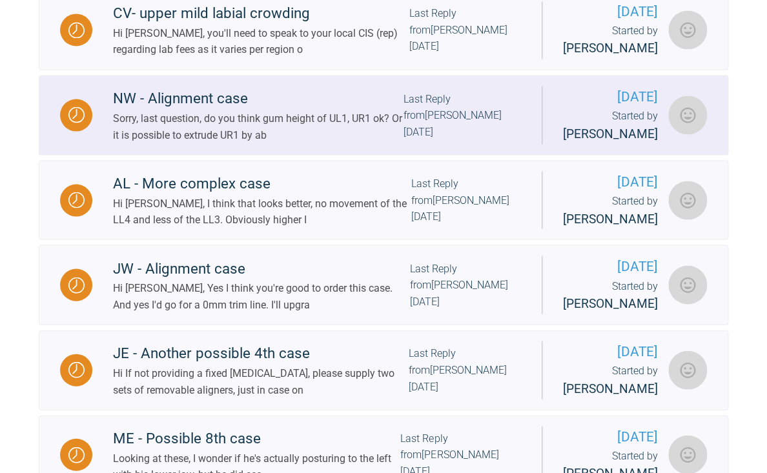 This screenshot has height=473, width=767. What do you see at coordinates (258, 126) in the screenshot?
I see `div: Sorry, last question, do you think gum height of UL1, UR1 ok? Or it is possible to extrude UR1 by ab` at bounding box center [258, 126].